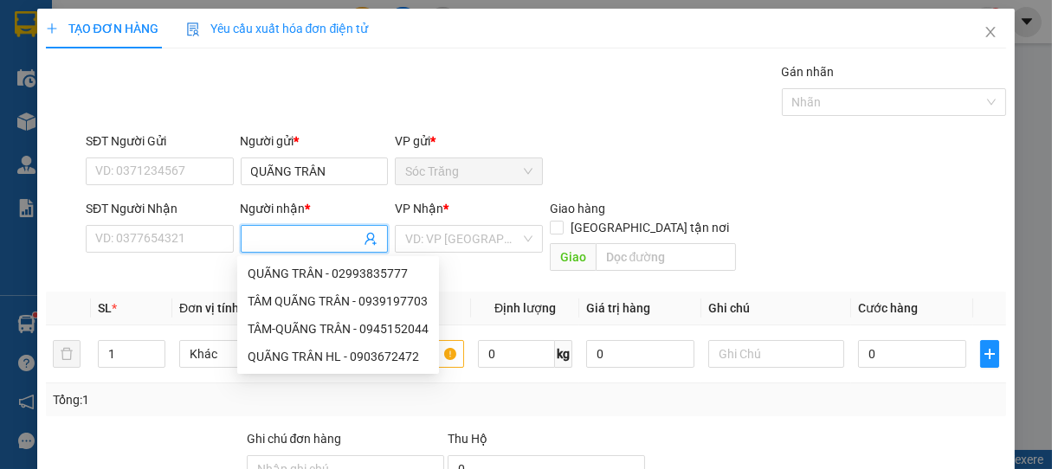 This screenshot has height=469, width=1052. I want to click on span: SL, so click(105, 308).